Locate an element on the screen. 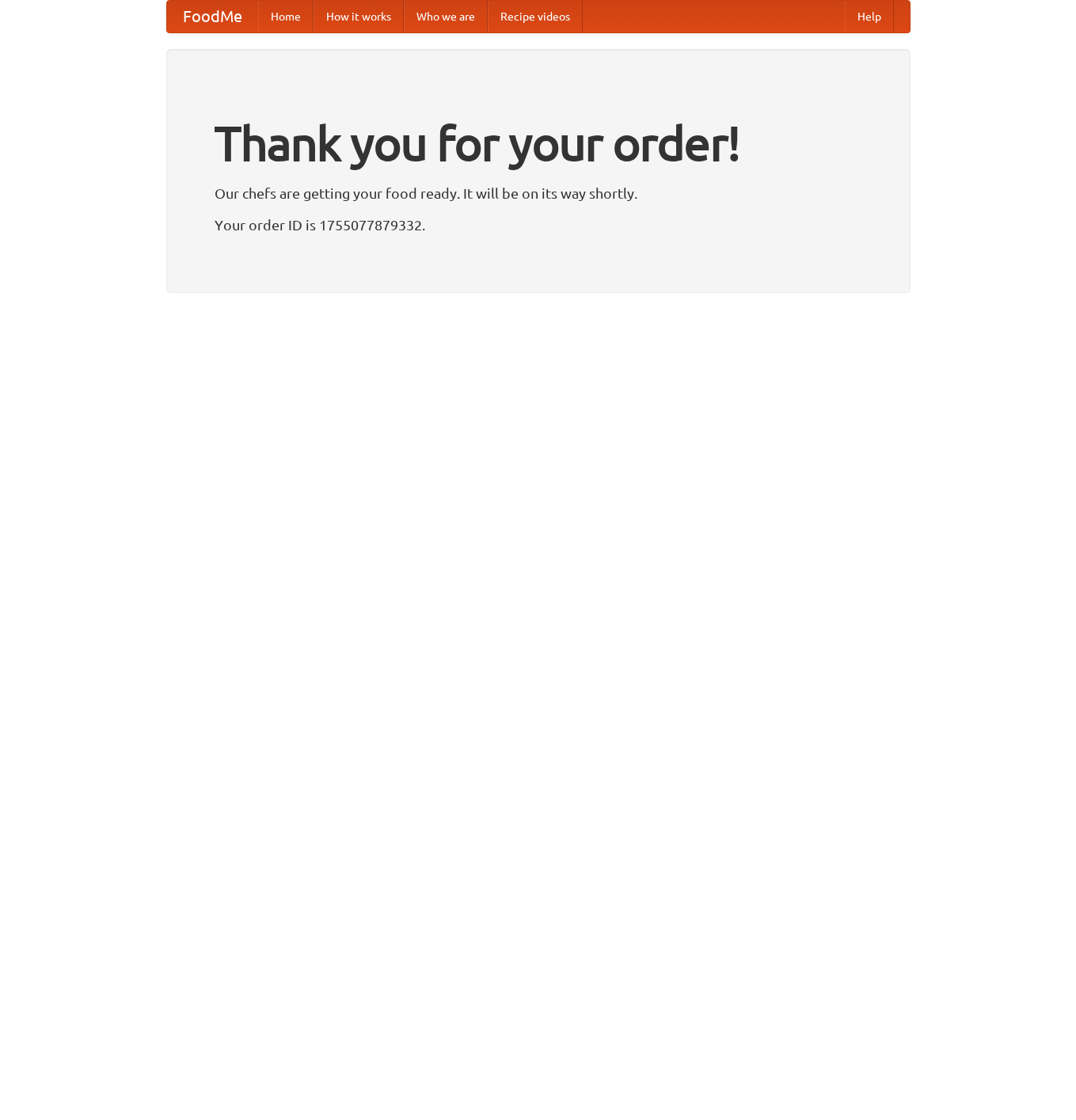  a: FoodMe is located at coordinates (212, 17).